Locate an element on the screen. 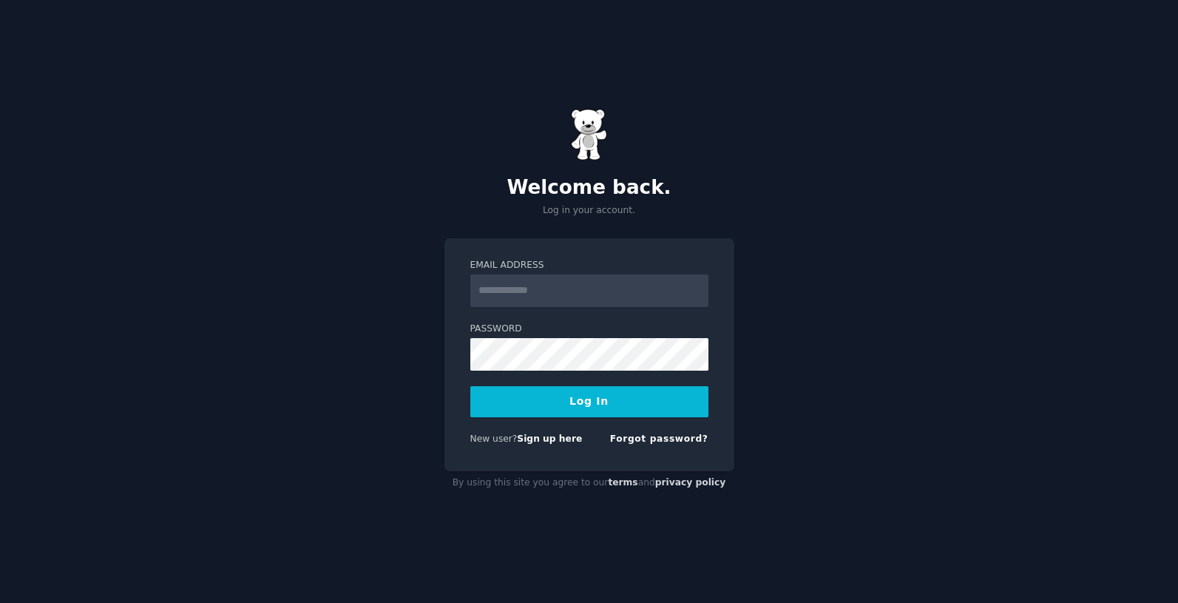  label: Email Address is located at coordinates (589, 265).